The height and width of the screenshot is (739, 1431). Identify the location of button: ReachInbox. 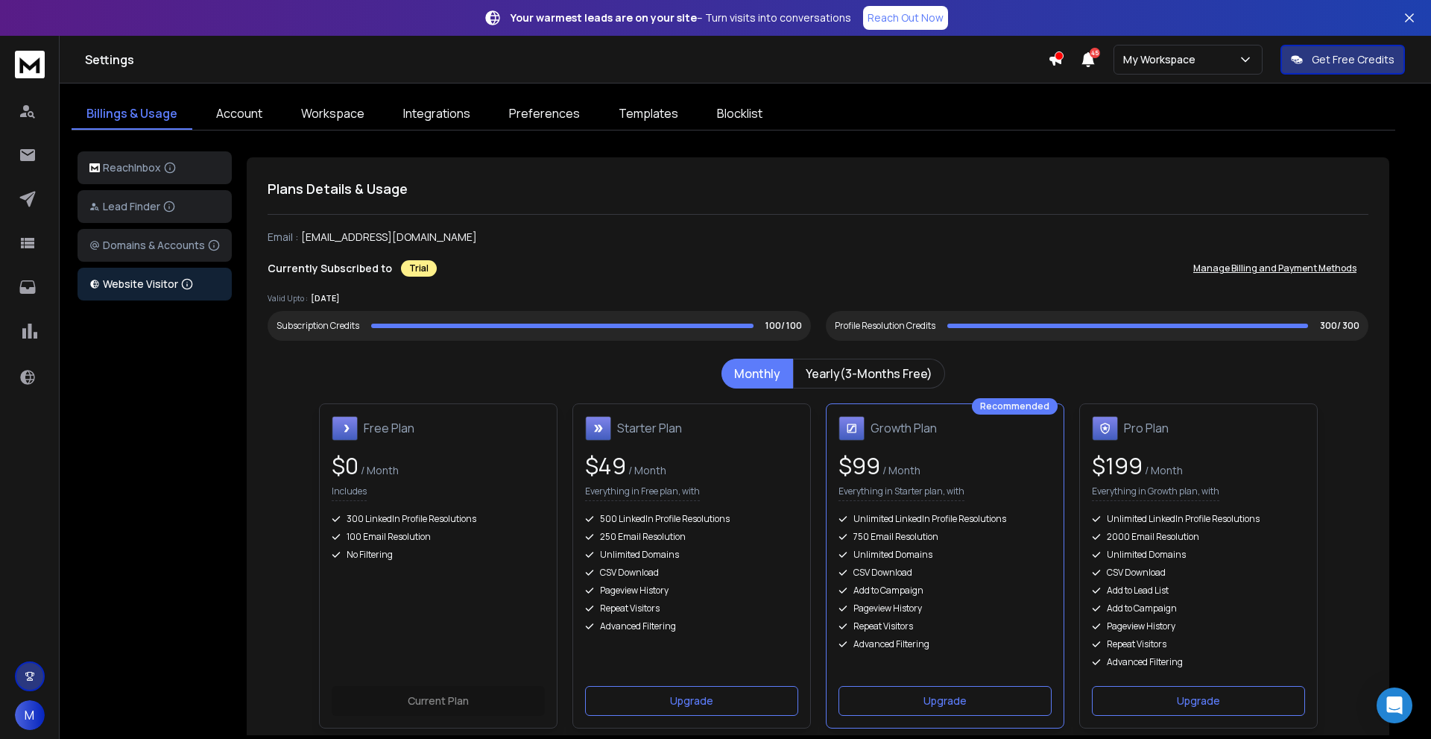
(154, 168).